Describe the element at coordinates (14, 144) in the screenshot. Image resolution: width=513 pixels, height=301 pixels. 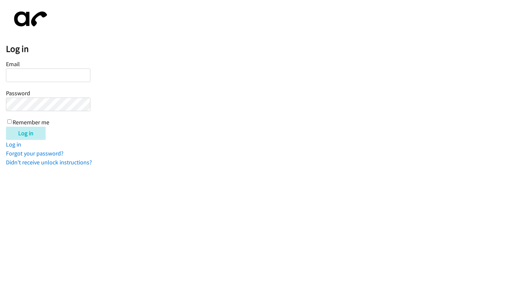
I see `a: Log in` at that location.